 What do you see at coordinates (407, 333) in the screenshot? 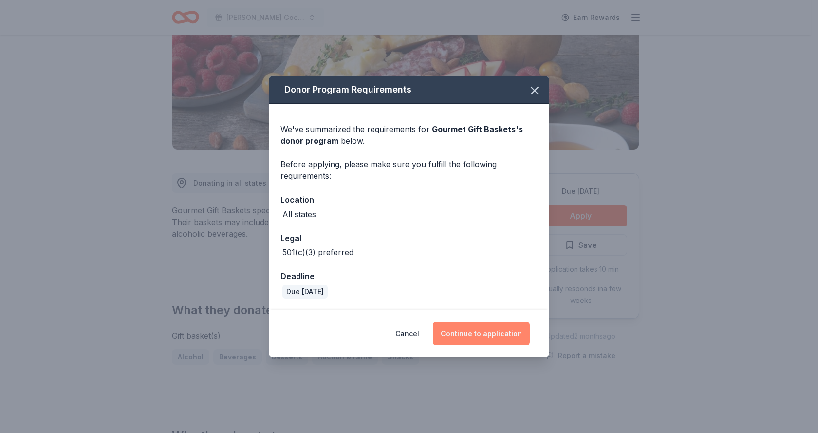
I see `button: Cancel` at bounding box center [407, 333].